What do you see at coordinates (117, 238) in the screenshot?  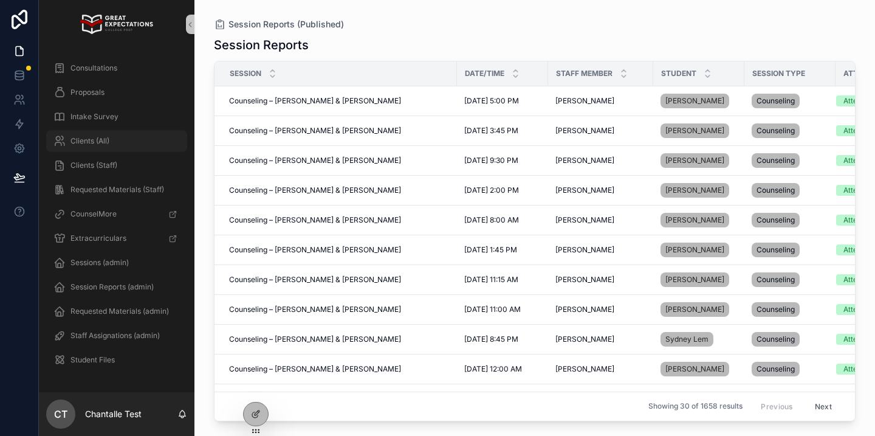 I see `a: Extracurriculars` at bounding box center [117, 238].